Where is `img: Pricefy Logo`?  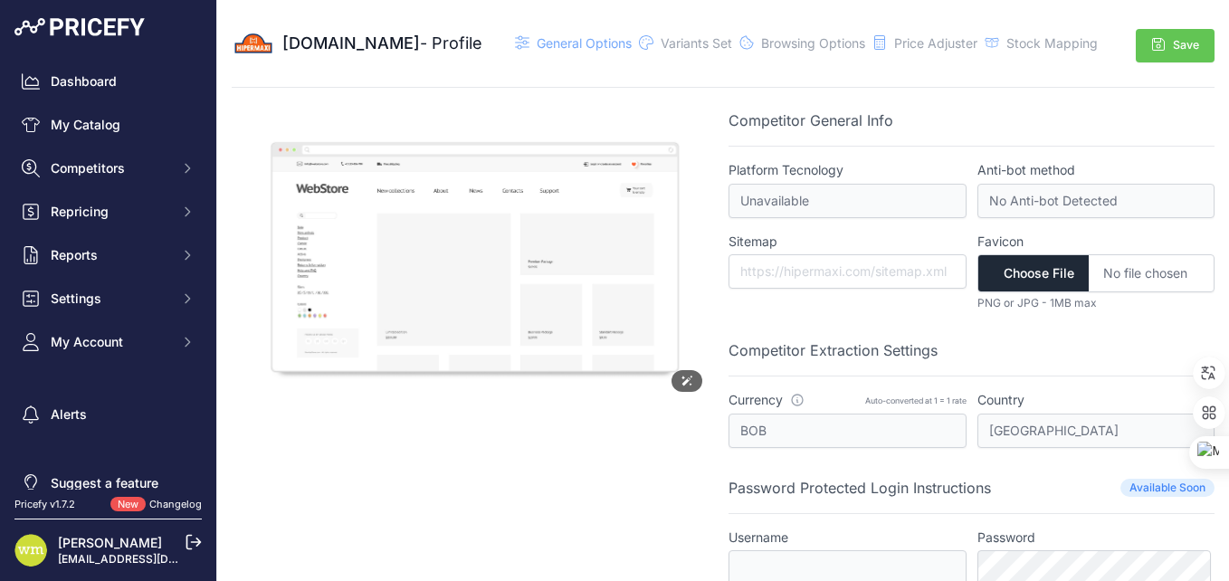
img: Pricefy Logo is located at coordinates (80, 27).